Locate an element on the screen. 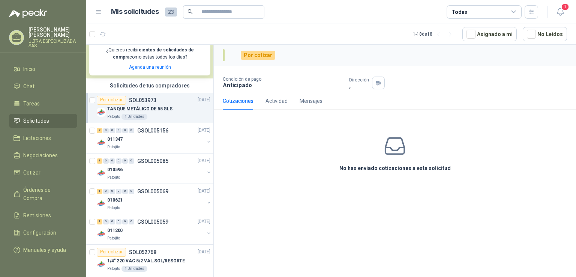  p: SOL053973 is located at coordinates (142, 100).